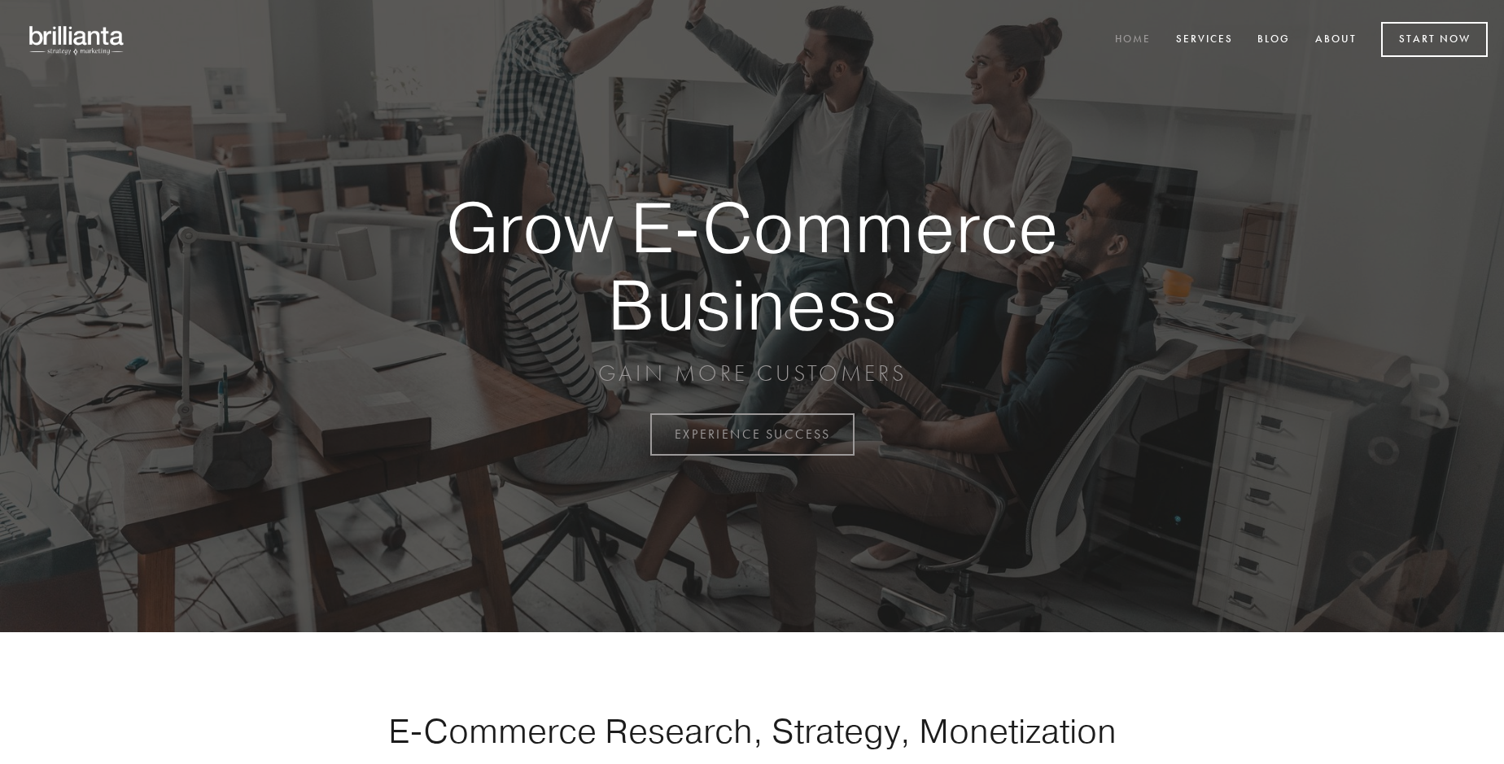  What do you see at coordinates (1133, 40) in the screenshot?
I see `a: Home` at bounding box center [1133, 40].